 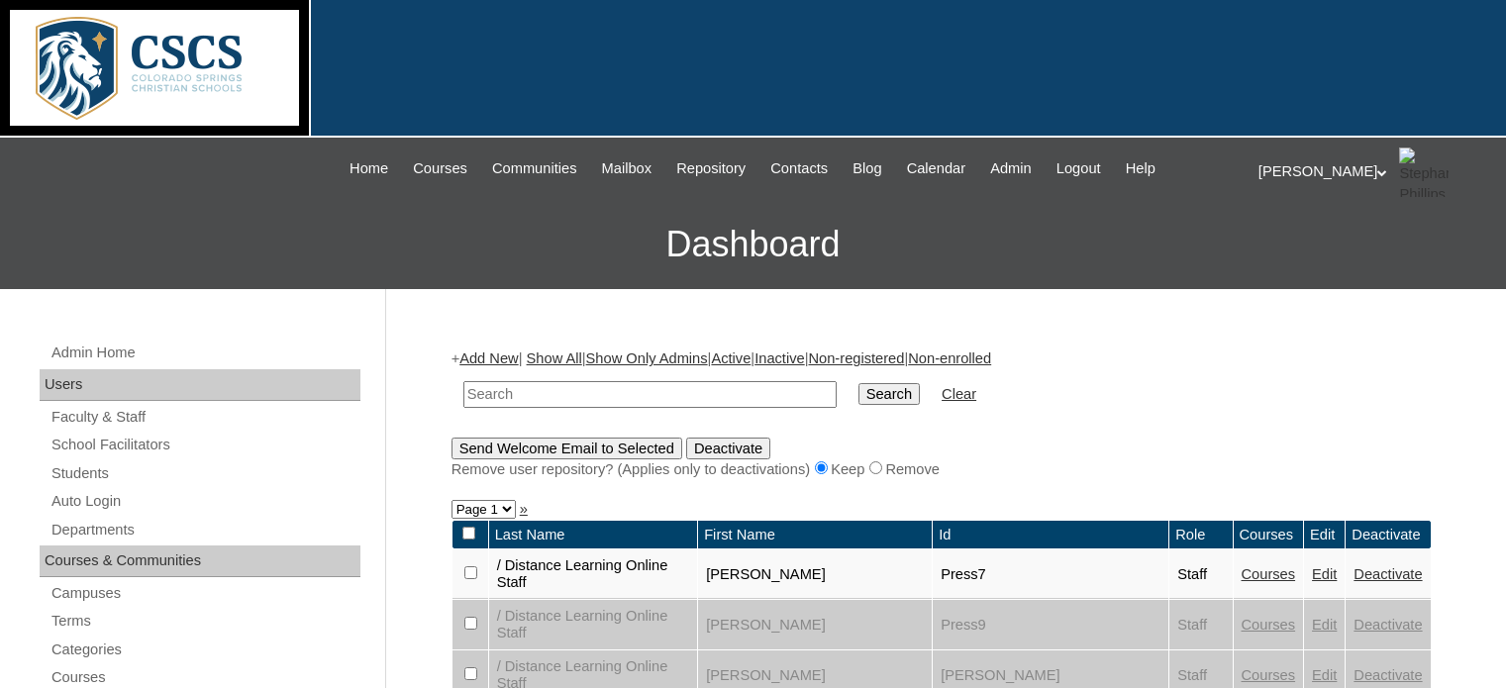 I want to click on a: Clear, so click(x=958, y=394).